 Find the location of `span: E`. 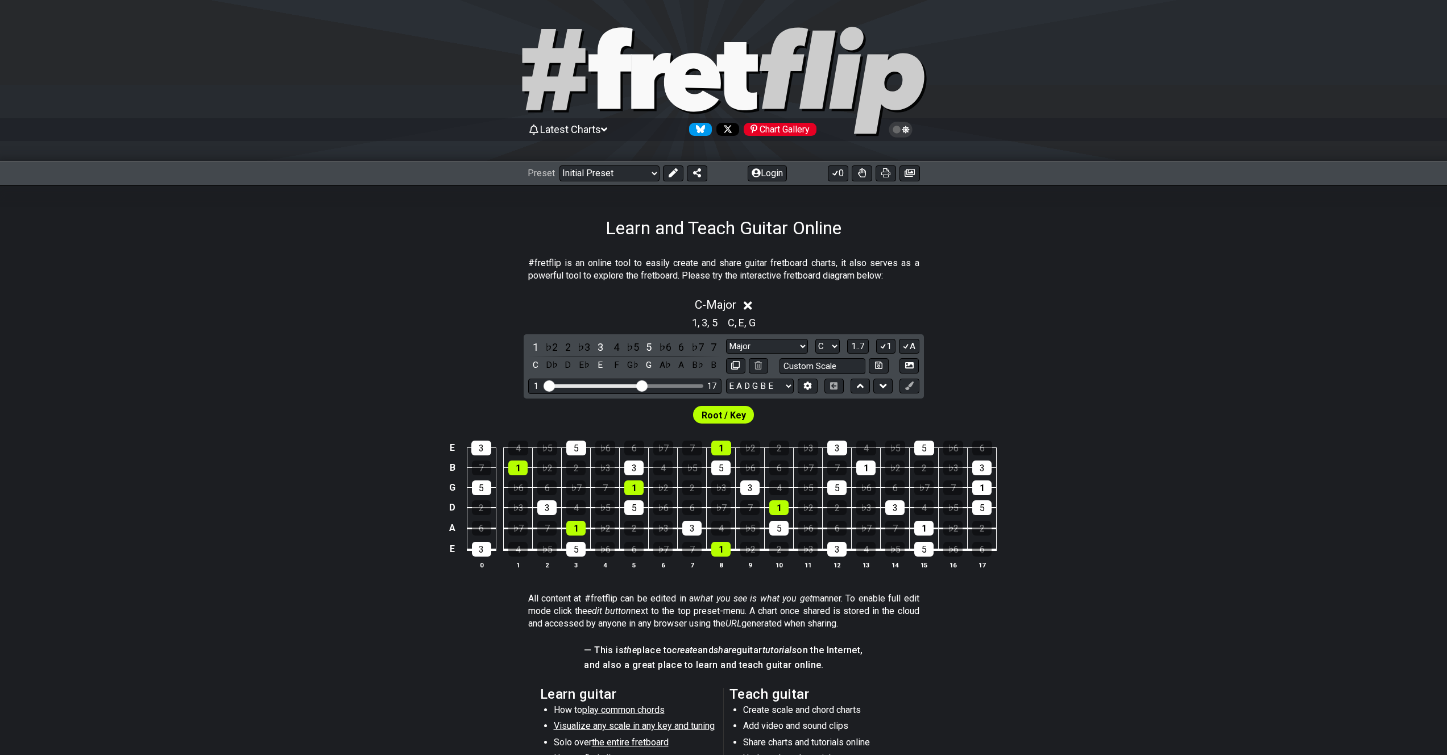

span: E is located at coordinates (741, 322).